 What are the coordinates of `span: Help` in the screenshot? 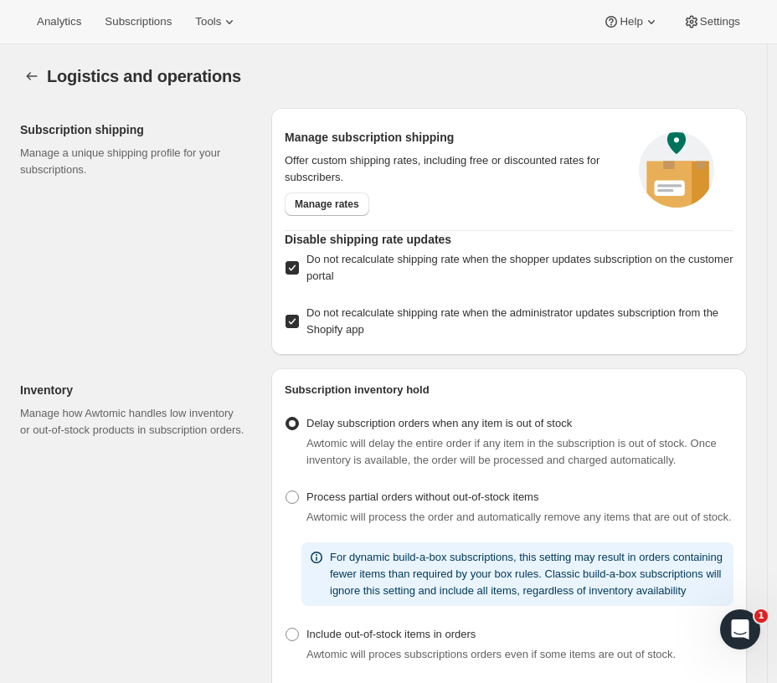 It's located at (630, 22).